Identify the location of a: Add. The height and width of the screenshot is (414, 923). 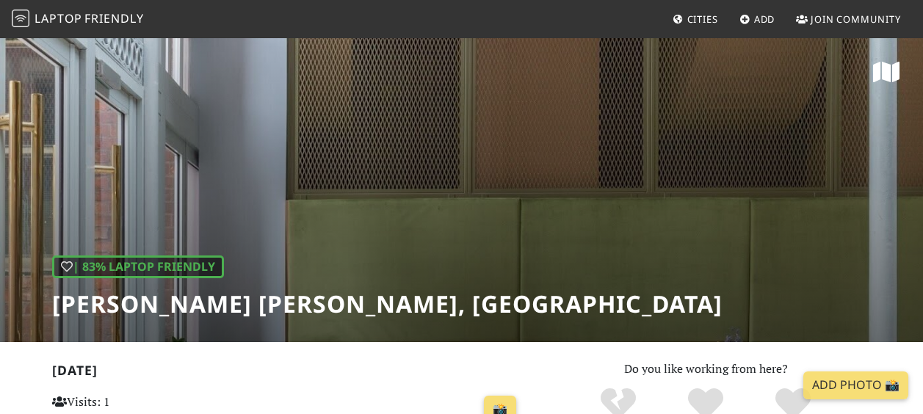
(757, 19).